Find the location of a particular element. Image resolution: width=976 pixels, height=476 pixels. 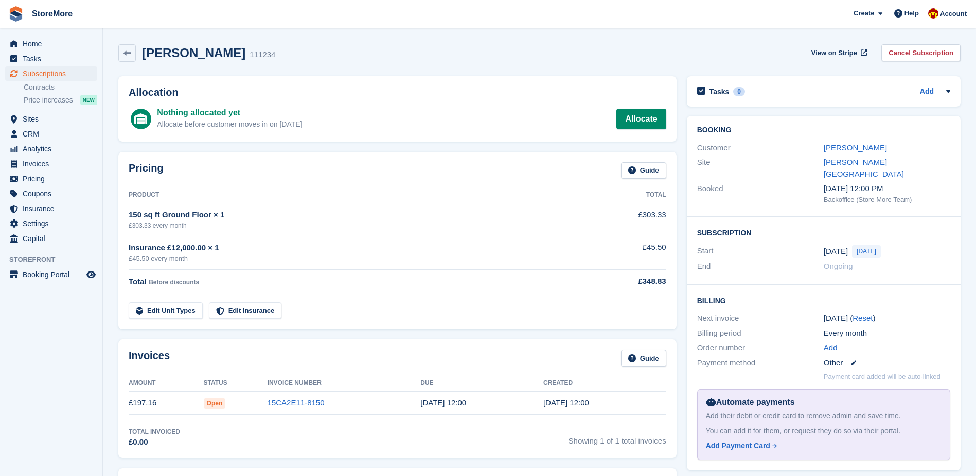

th: Due is located at coordinates (482, 383).